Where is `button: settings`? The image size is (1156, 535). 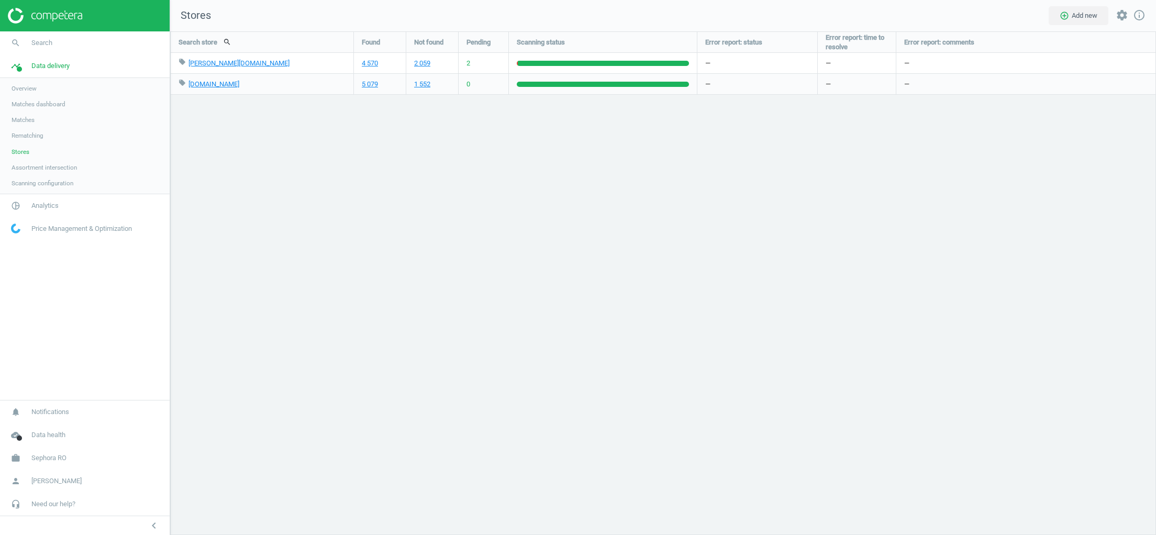 button: settings is located at coordinates (1122, 15).